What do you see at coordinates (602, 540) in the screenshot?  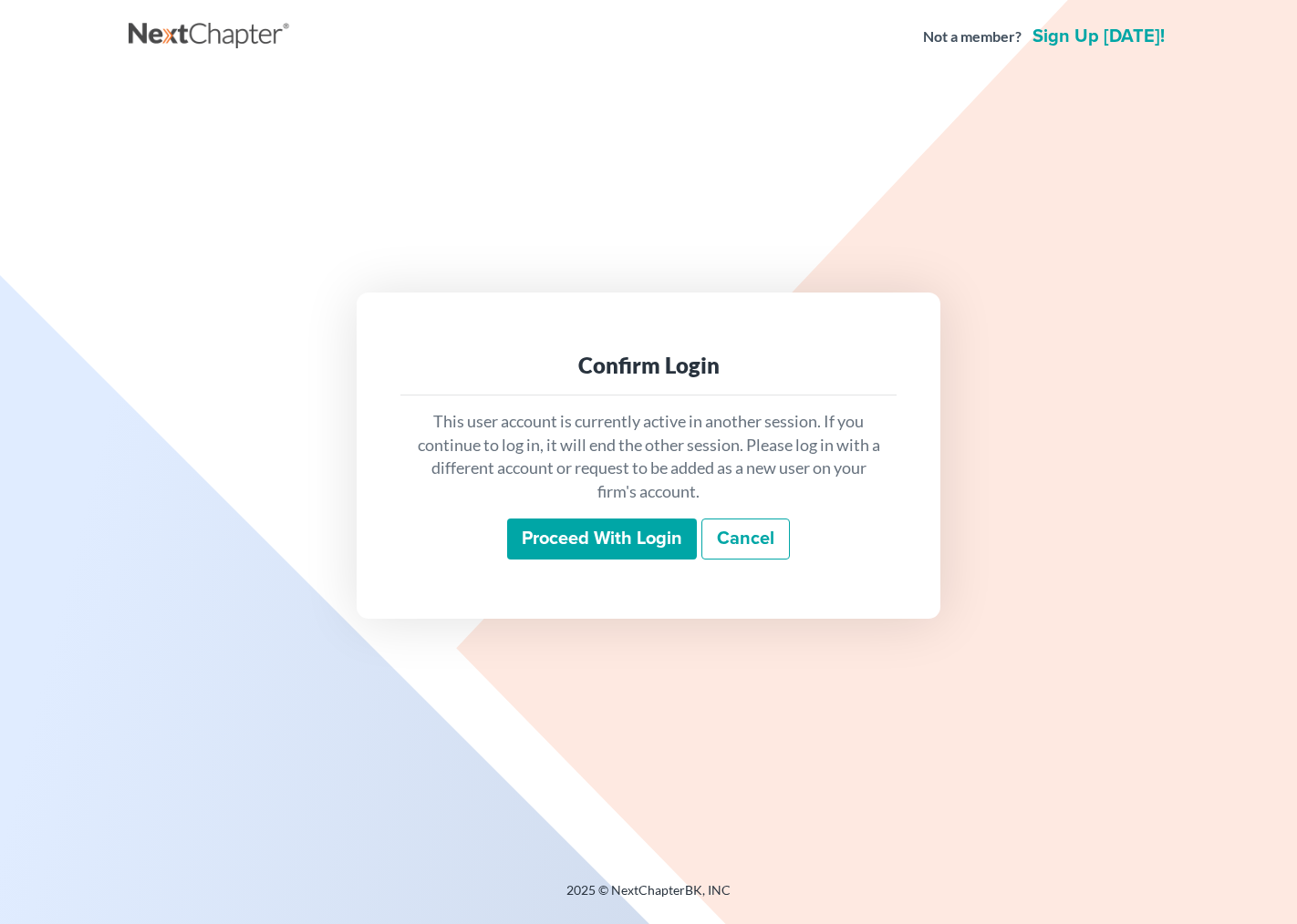 I see `input: Proceed with login` at bounding box center [602, 540].